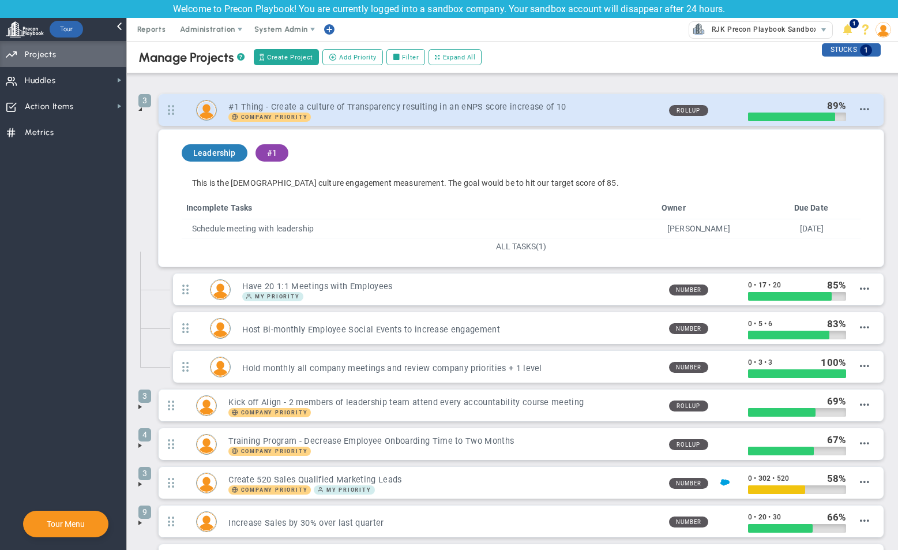  I want to click on span: 85, so click(833, 285).